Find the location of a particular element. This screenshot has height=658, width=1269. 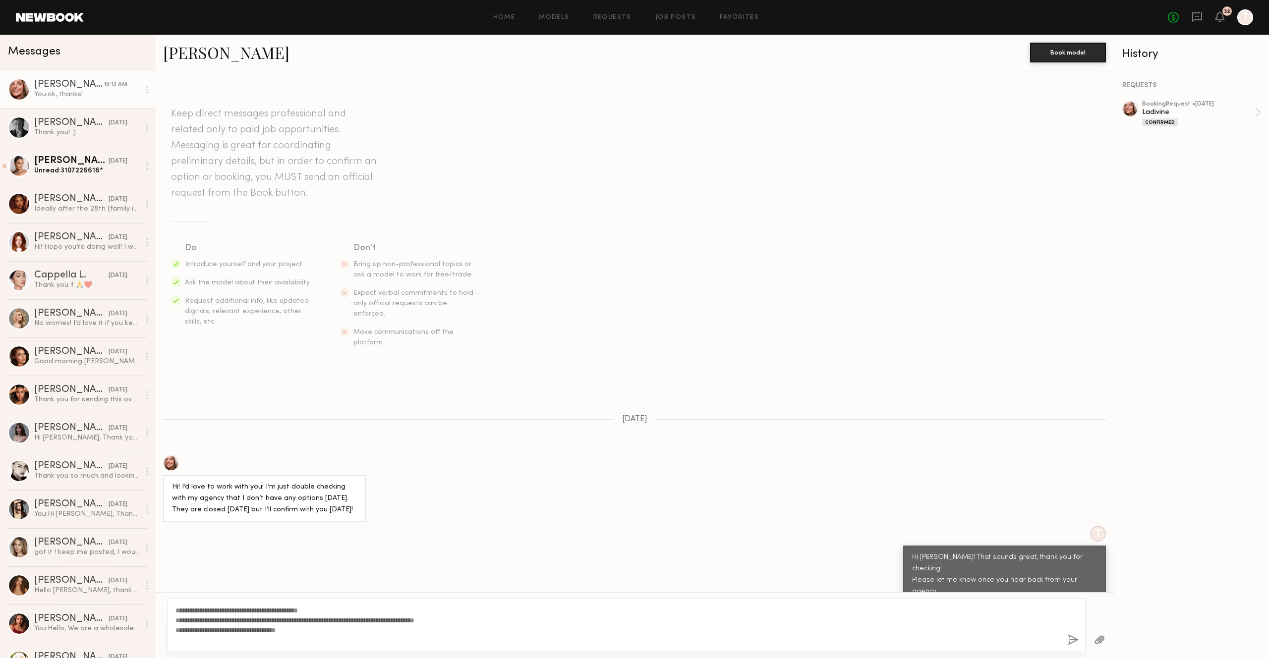

div: got it ! keep me posted, I would love to be apart :) & my hourly is 150 is located at coordinates (87, 552).